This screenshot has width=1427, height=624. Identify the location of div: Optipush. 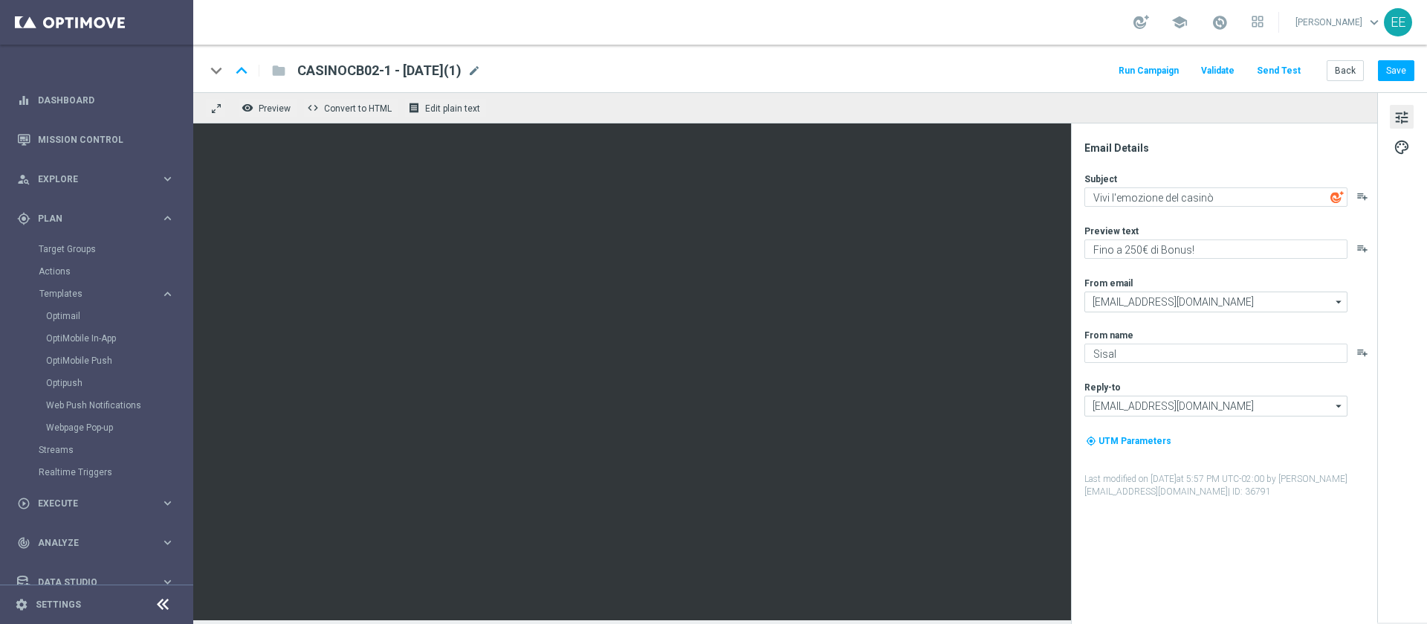
(119, 383).